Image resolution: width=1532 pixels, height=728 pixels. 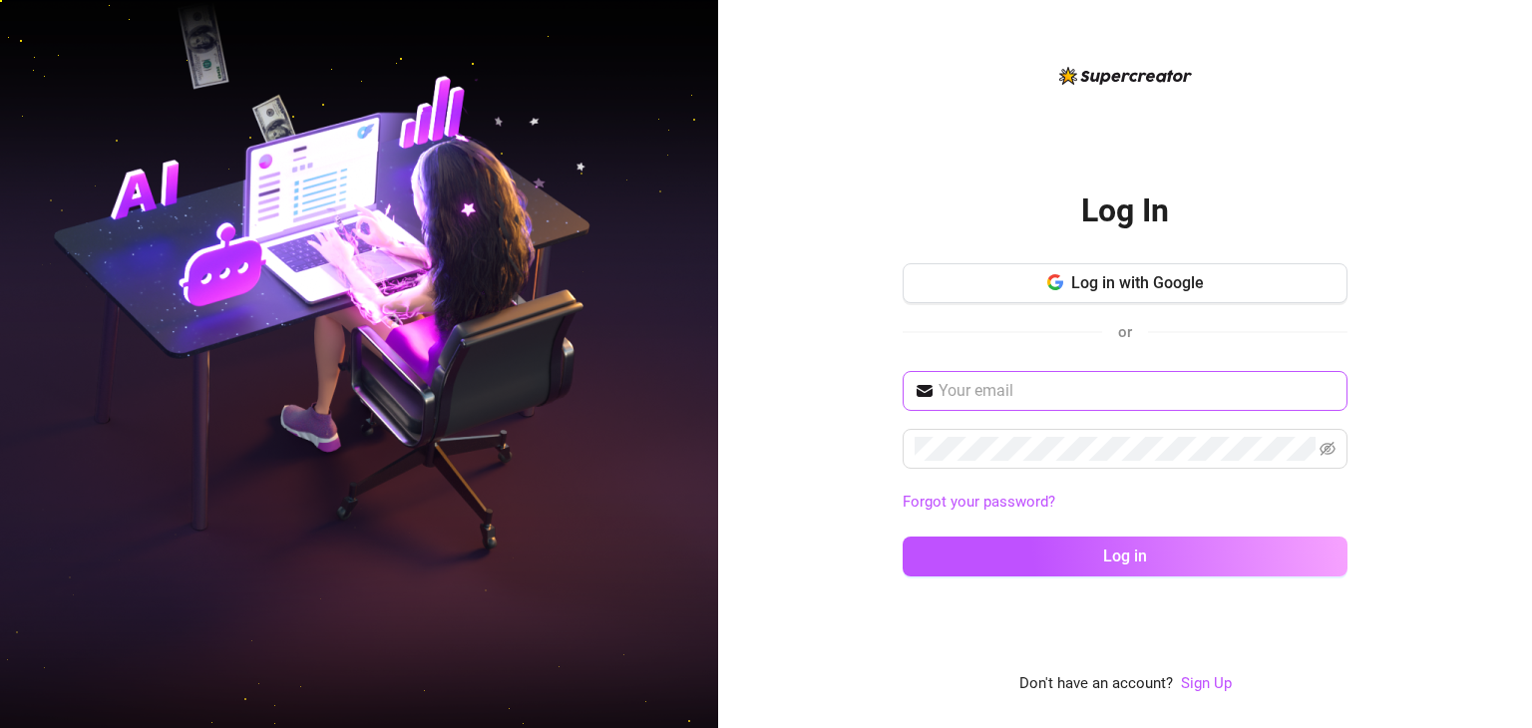 What do you see at coordinates (1096, 684) in the screenshot?
I see `span: Don't have an account?` at bounding box center [1096, 684].